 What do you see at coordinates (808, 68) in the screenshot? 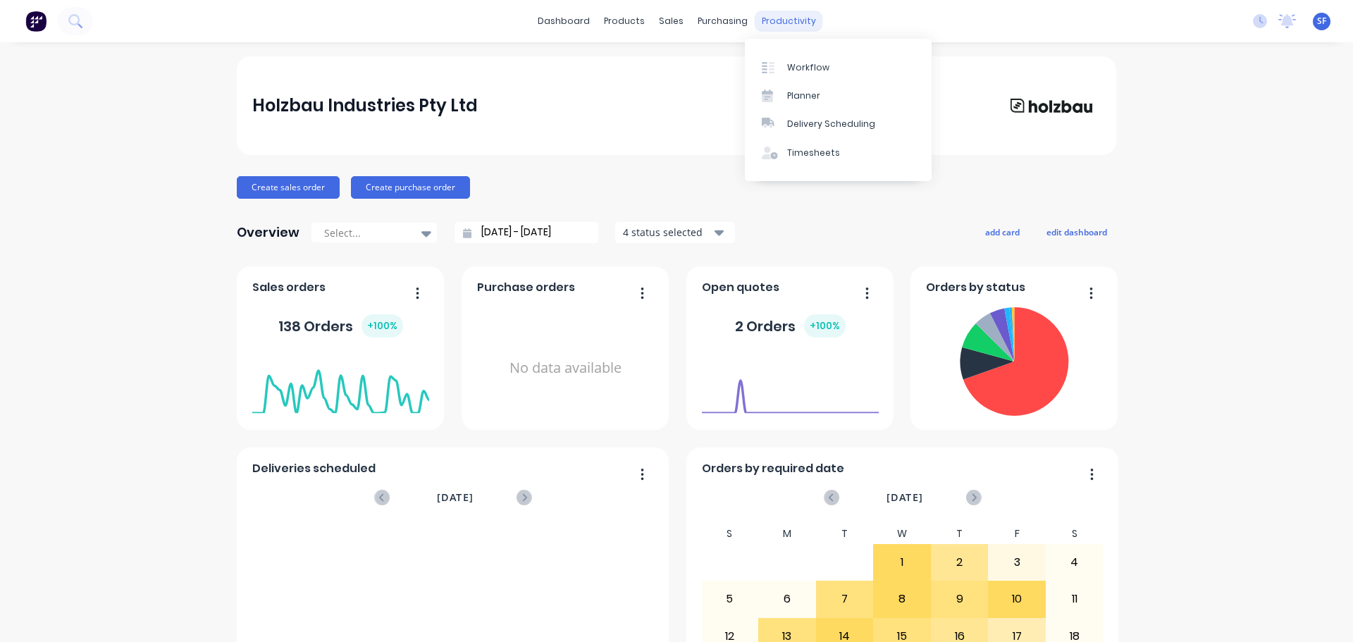
I see `div: Workflow` at bounding box center [808, 68].